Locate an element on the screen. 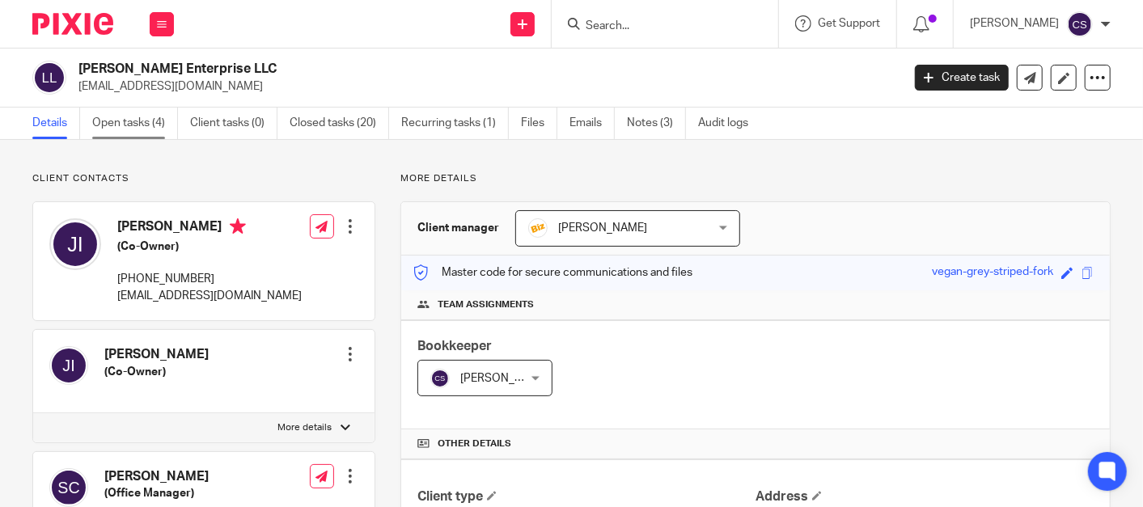 The height and width of the screenshot is (507, 1143). img: Pixie is located at coordinates (73, 23).